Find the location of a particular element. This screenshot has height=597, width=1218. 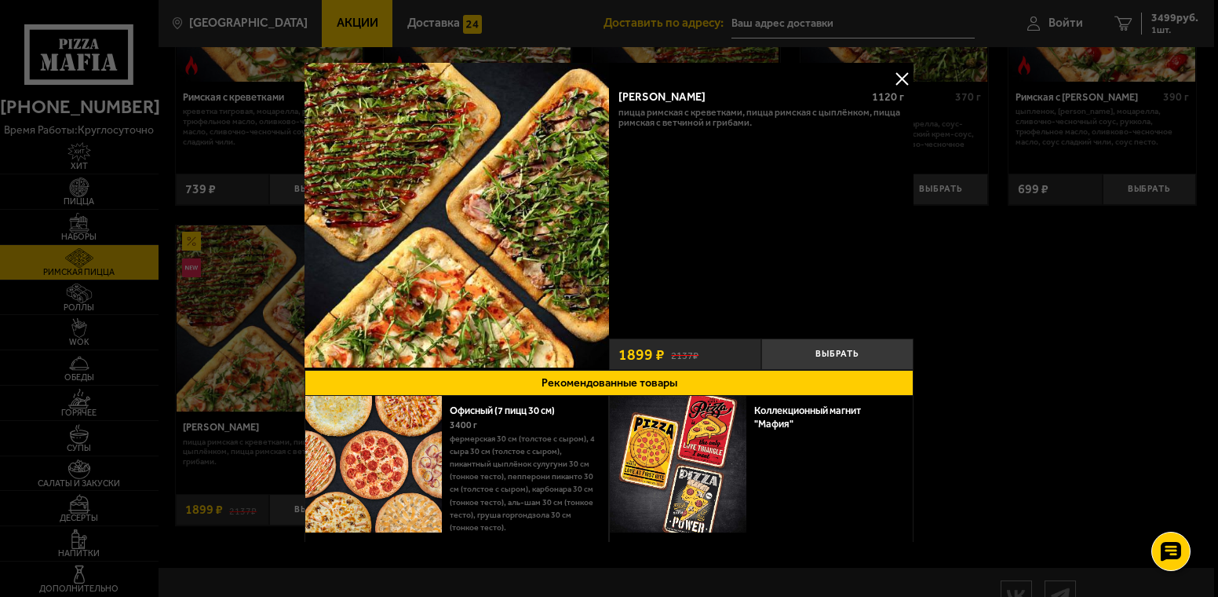

a: Офисный (7 пицц 30 см) is located at coordinates (509, 410).